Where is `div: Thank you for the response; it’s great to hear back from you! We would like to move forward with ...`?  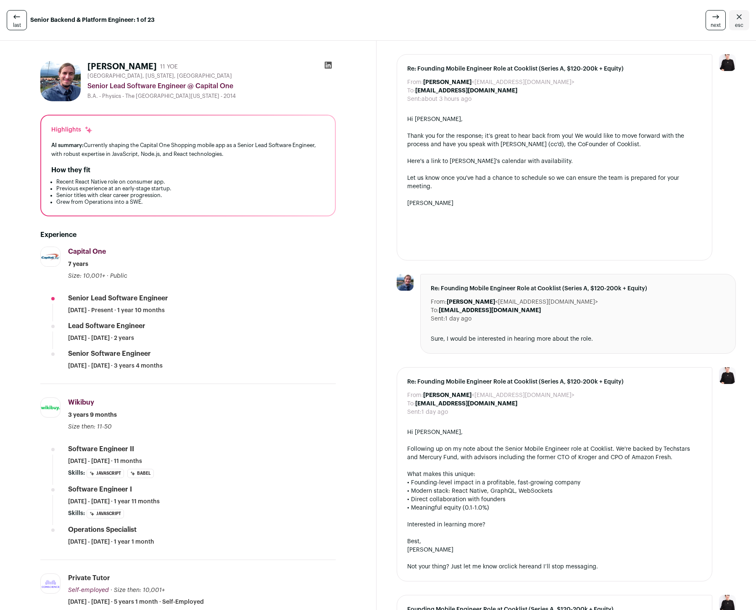
div: Thank you for the response; it’s great to hear back from you! We would like to move forward with ... is located at coordinates (554, 140).